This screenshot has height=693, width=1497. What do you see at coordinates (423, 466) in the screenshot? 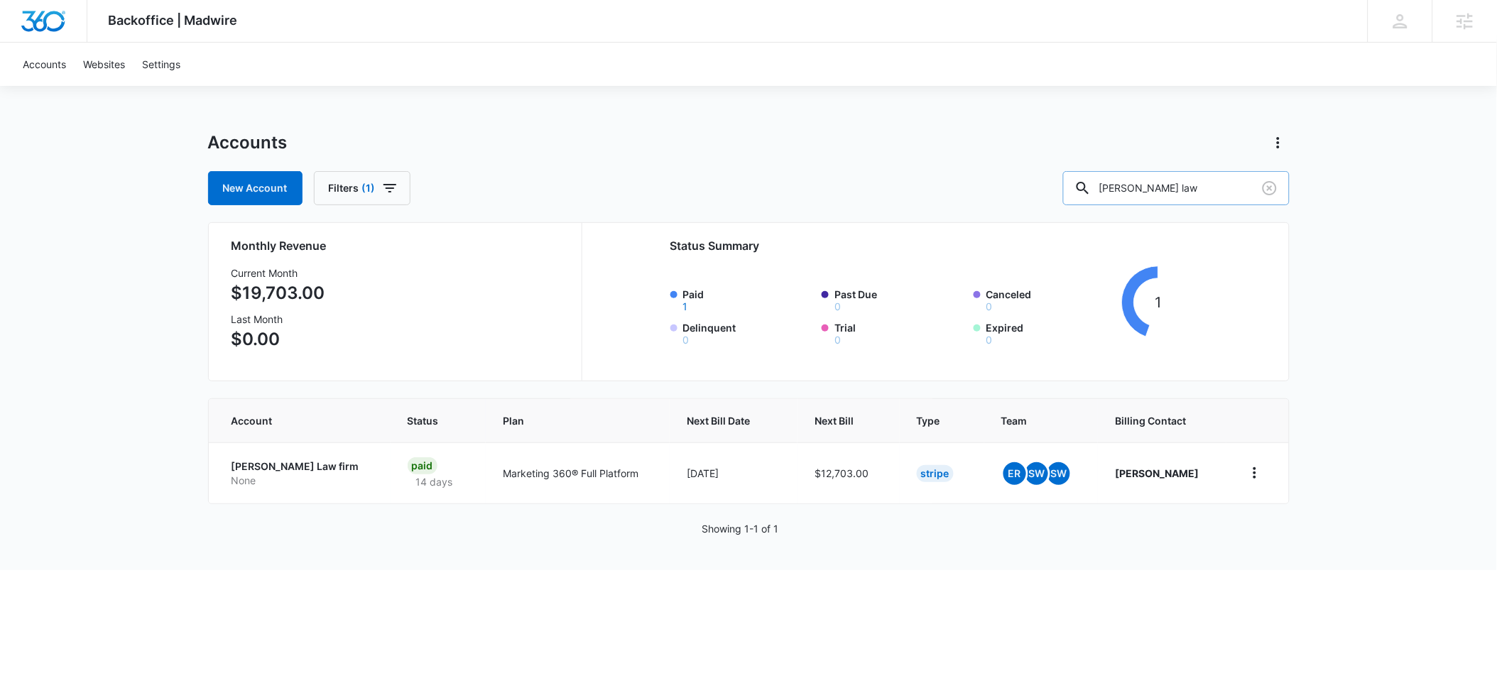
I see `div: Paid` at bounding box center [423, 466].